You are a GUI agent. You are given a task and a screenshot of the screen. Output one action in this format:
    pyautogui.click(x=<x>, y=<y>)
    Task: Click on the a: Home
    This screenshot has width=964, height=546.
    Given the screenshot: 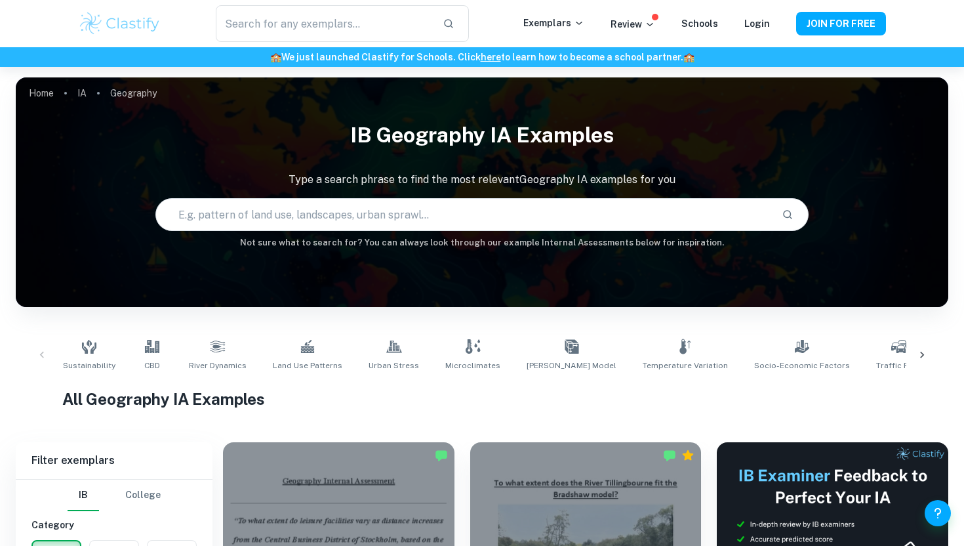 What is the action you would take?
    pyautogui.click(x=41, y=93)
    